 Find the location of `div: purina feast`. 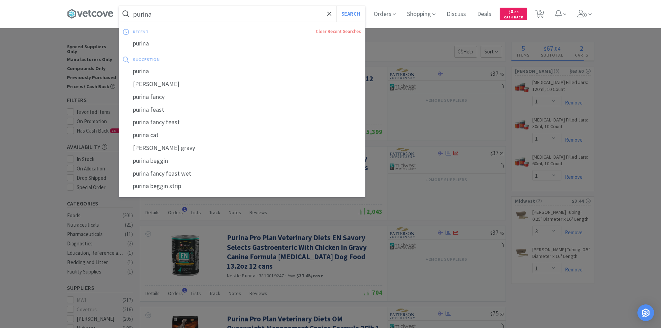

div: purina feast is located at coordinates (242, 110).